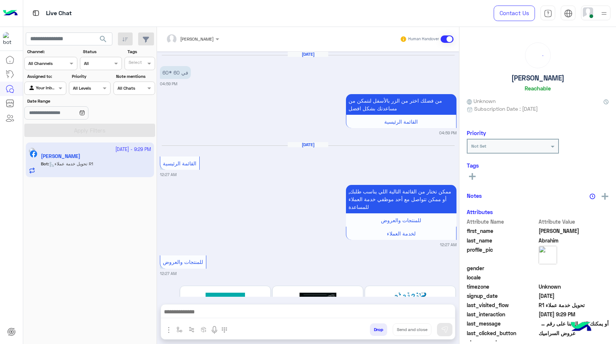  What do you see at coordinates (141, 52) in the screenshot?
I see `label: Tags` at bounding box center [141, 52].